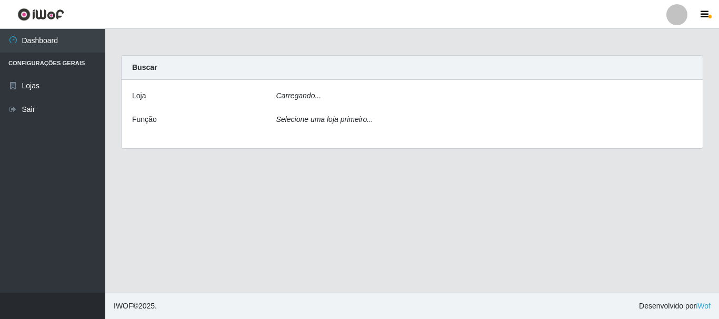  Describe the element at coordinates (144, 119) in the screenshot. I see `label: Função` at that location.